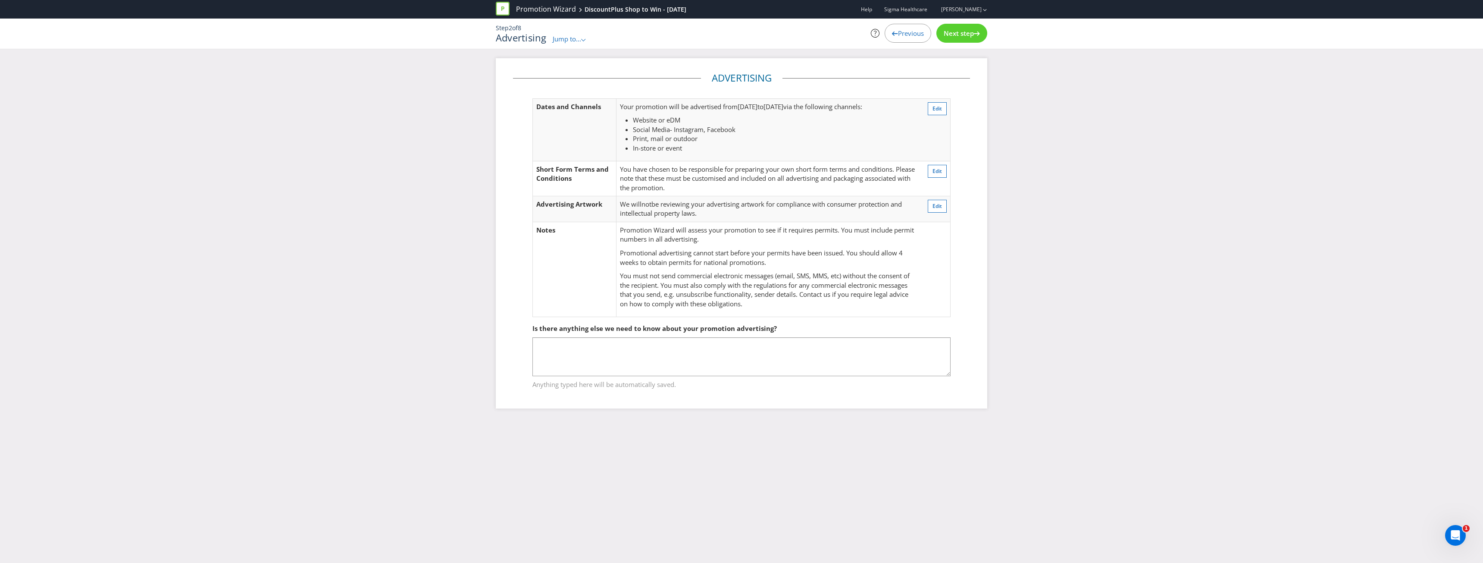 The width and height of the screenshot is (1483, 563). I want to click on span: Previous, so click(911, 33).